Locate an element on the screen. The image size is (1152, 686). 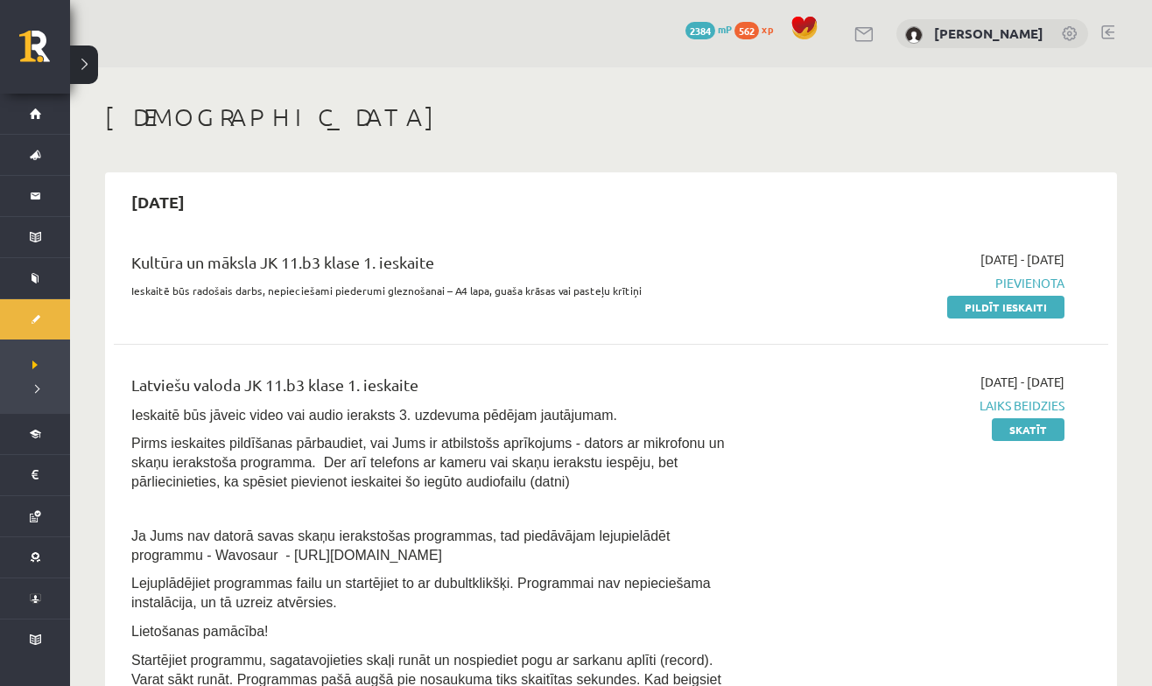
div: Latviešu valoda JK 11.b3 klase 1. ieskaite is located at coordinates (438, 389).